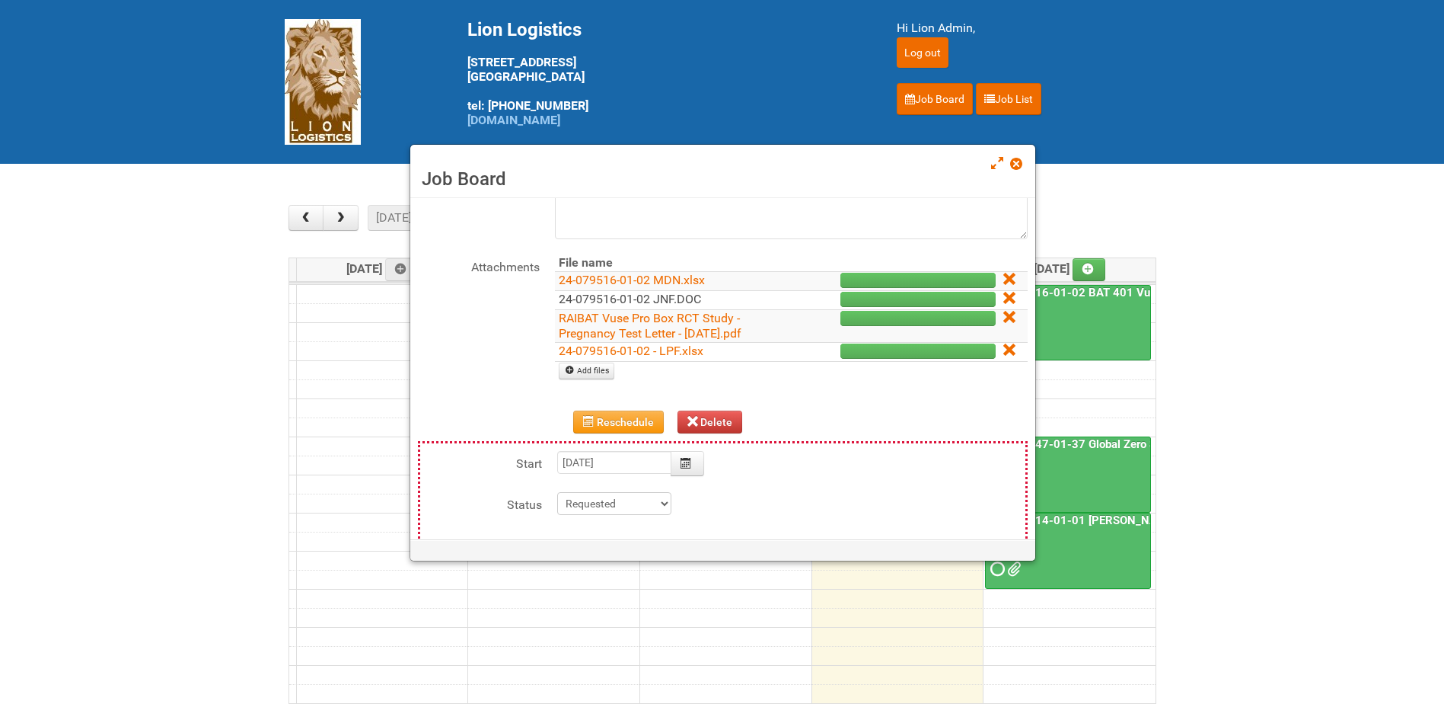 Image resolution: width=1444 pixels, height=704 pixels. What do you see at coordinates (586, 371) in the screenshot?
I see `a: Add files` at bounding box center [586, 371].